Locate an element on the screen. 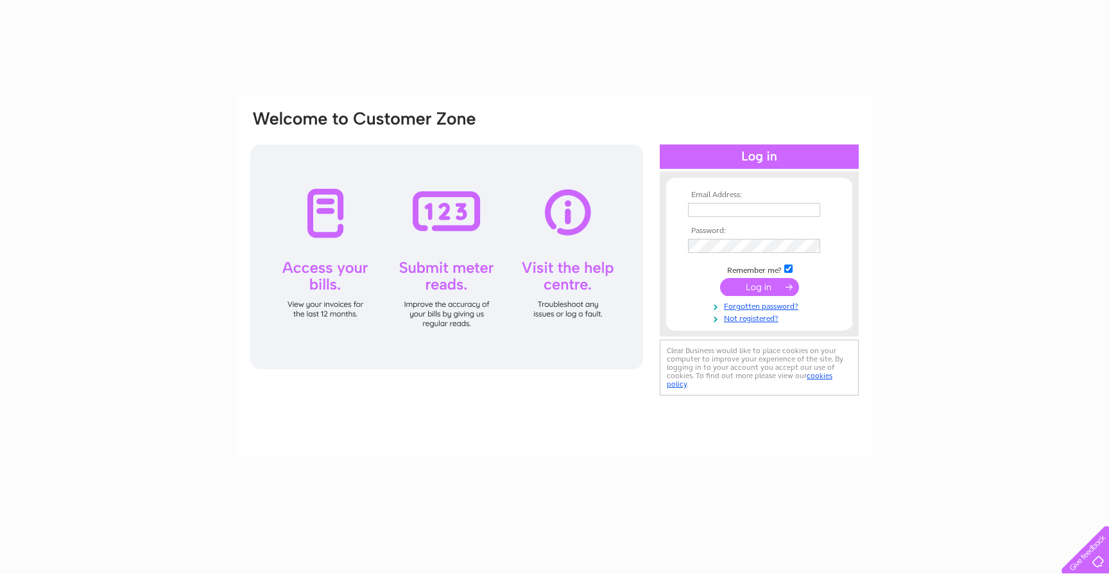 Image resolution: width=1109 pixels, height=574 pixels. td: Remember me? is located at coordinates (759, 269).